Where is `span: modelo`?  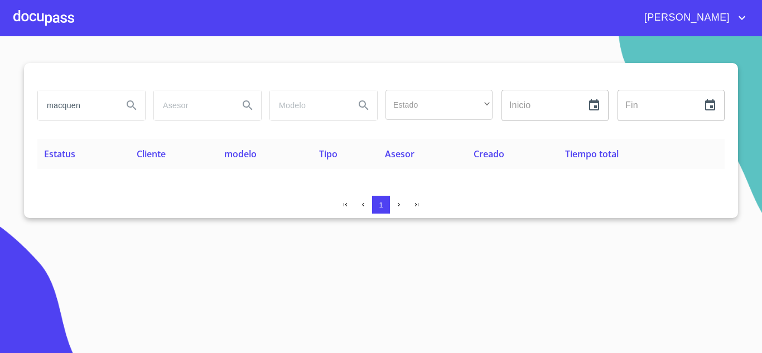 span: modelo is located at coordinates (240, 154).